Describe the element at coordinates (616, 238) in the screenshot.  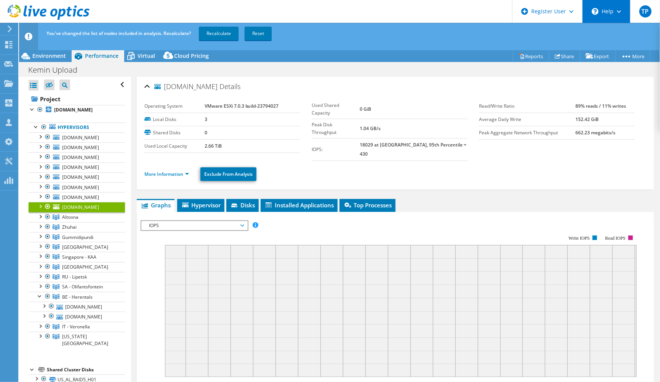
I see `text: Read IOPS` at that location.